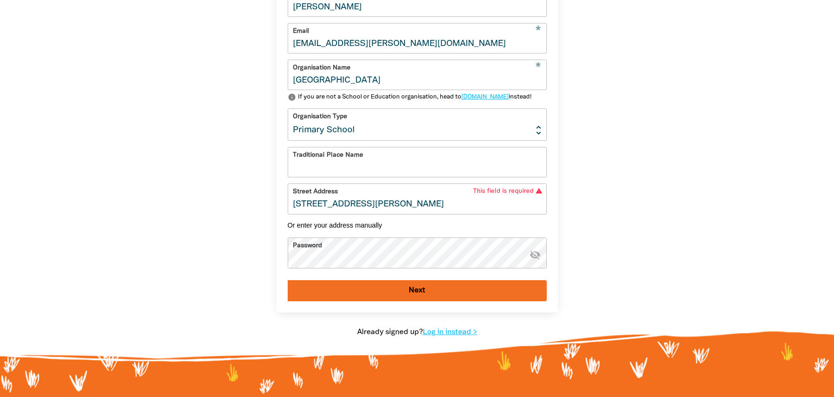  Describe the element at coordinates (415, 98) in the screenshot. I see `div: If you are not a School or Education organisation, head to instead!` at that location.